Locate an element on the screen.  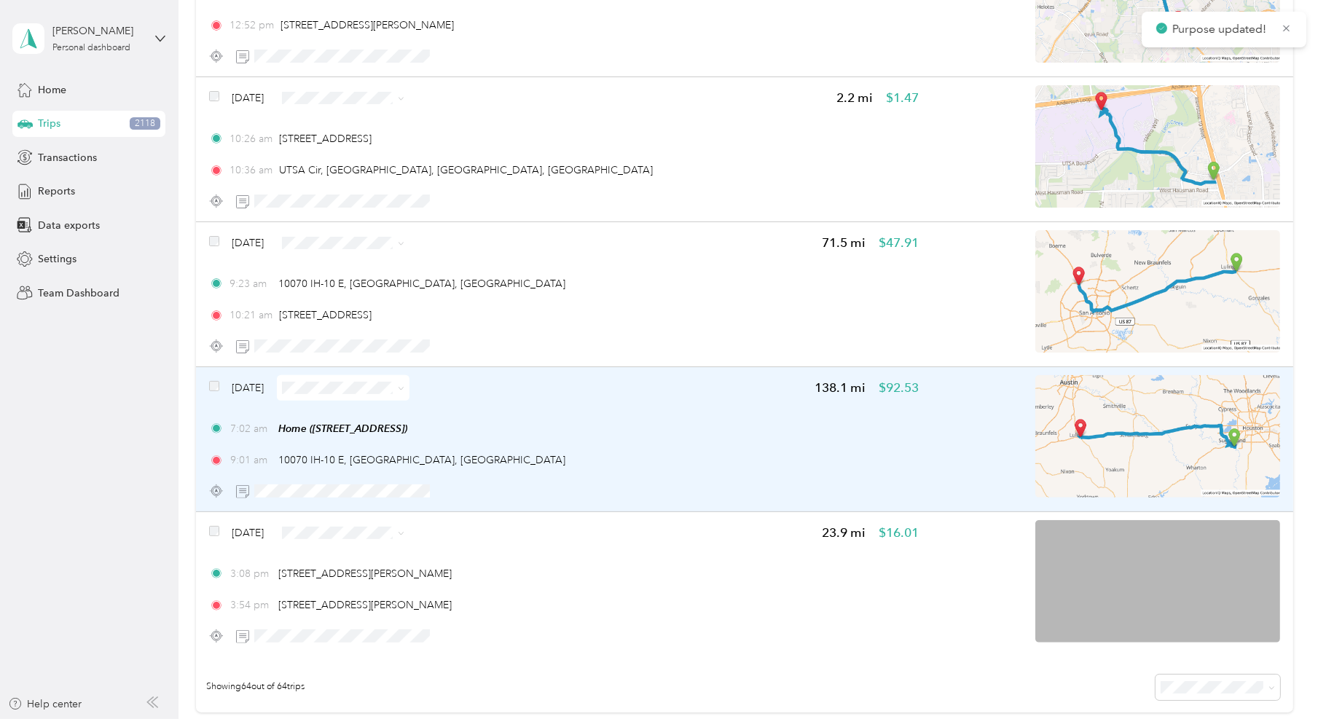
span: 138.1 mi is located at coordinates (841, 388).